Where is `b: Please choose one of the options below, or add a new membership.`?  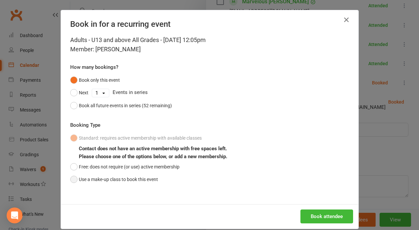
b: Please choose one of the options below, or add a new membership. is located at coordinates (153, 157).